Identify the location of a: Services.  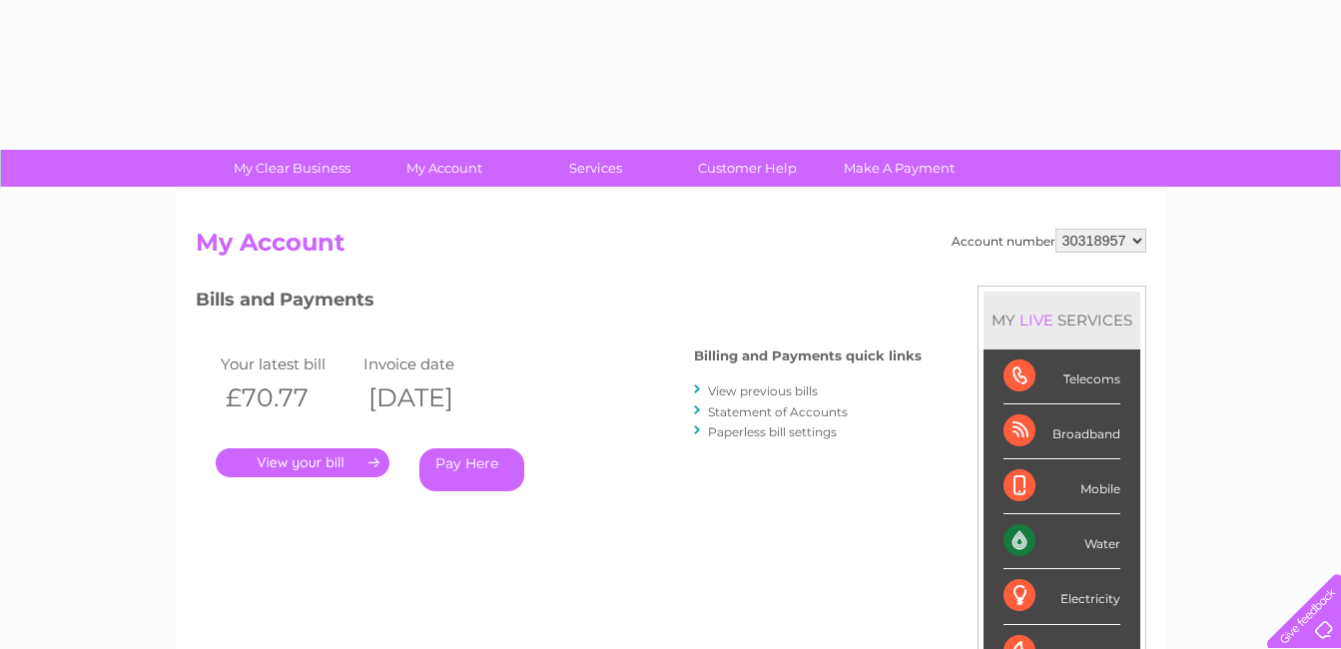
(595, 168).